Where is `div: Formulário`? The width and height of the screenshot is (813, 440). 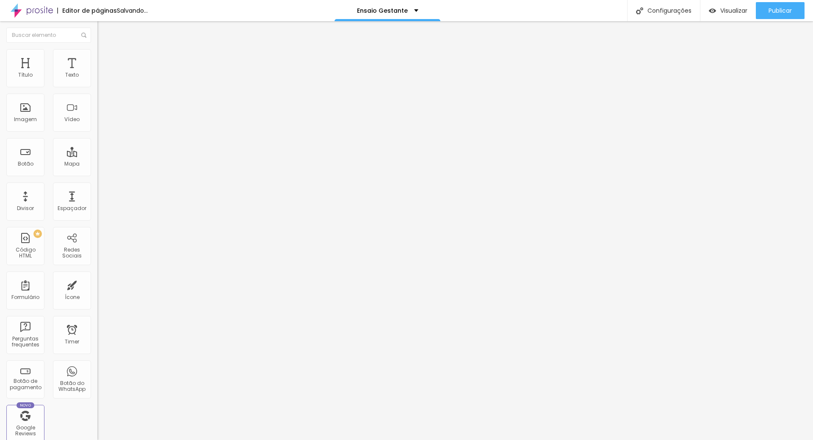
div: Formulário is located at coordinates (25, 297).